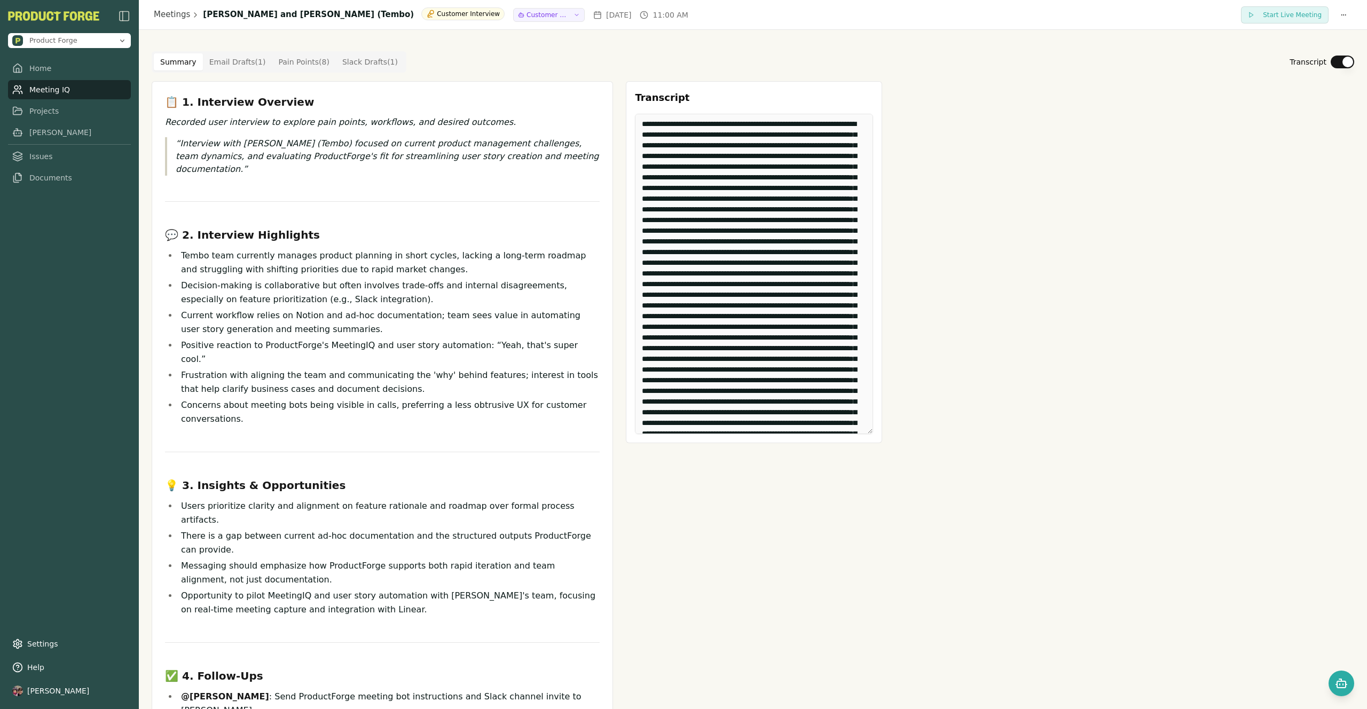  What do you see at coordinates (238, 62) in the screenshot?
I see `button: Email Drafts ( 1 )` at bounding box center [238, 62].